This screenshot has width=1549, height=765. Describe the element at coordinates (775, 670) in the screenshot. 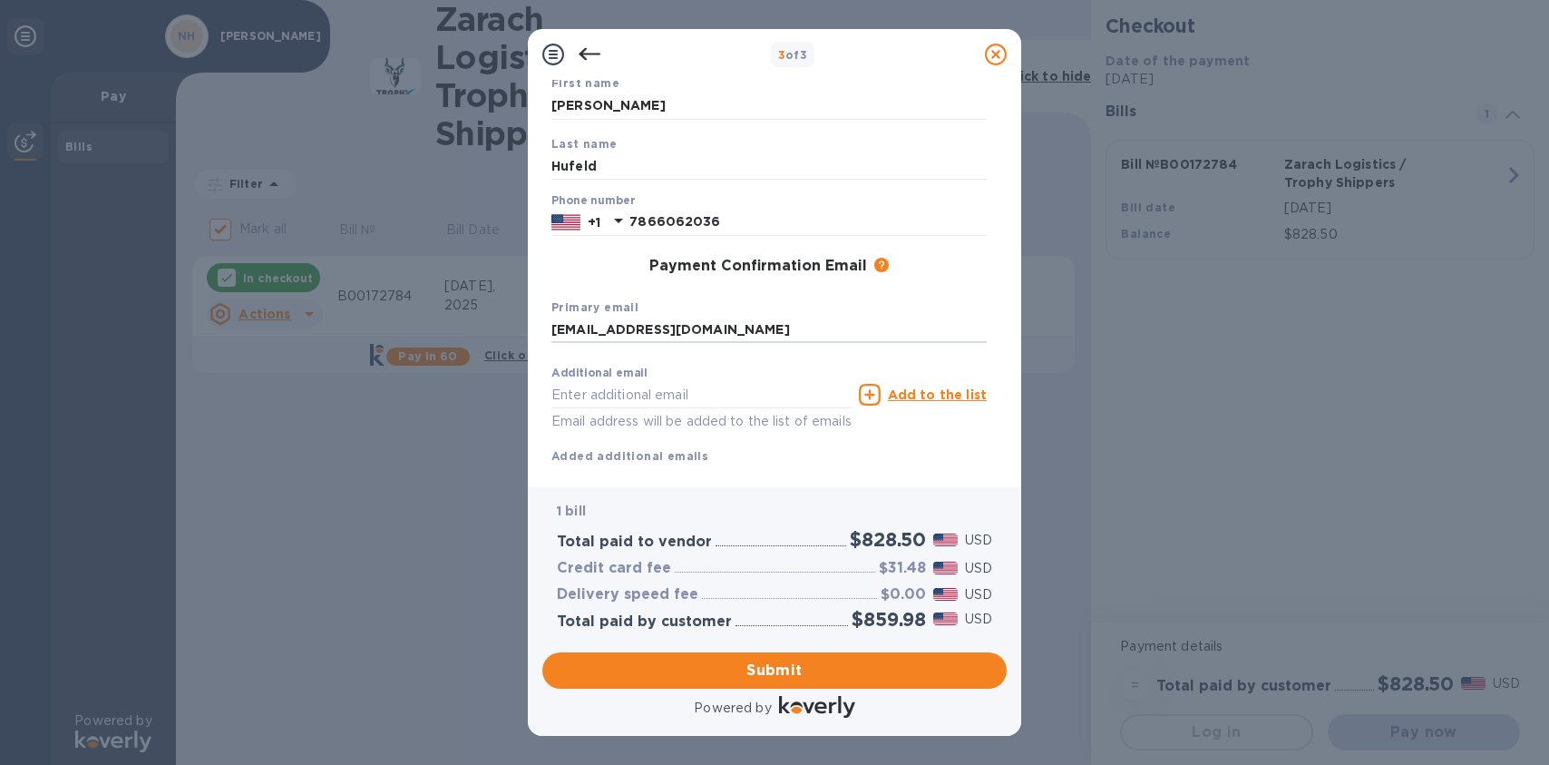

I see `span: Submit` at that location.